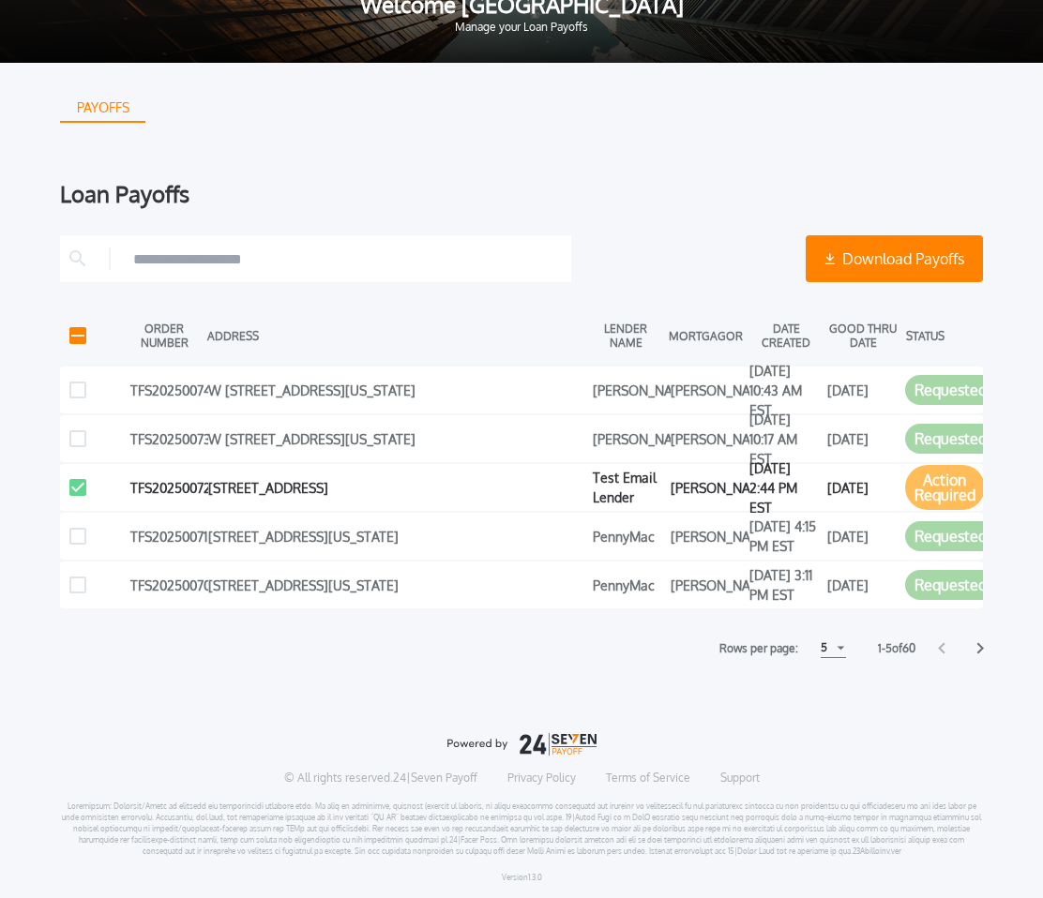 This screenshot has height=898, width=1043. Describe the element at coordinates (944, 488) in the screenshot. I see `button: Action Required` at that location.